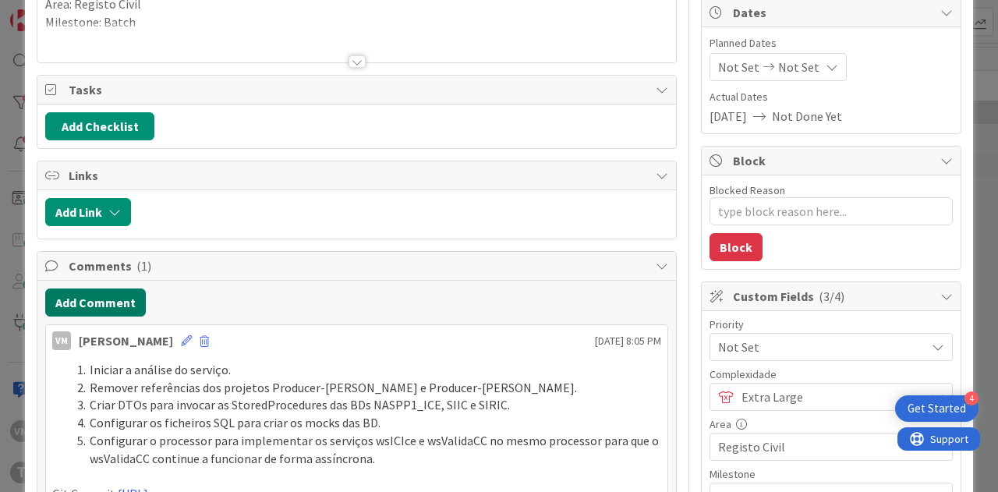 This screenshot has width=998, height=492. Describe the element at coordinates (833, 161) in the screenshot. I see `span: Block` at that location.